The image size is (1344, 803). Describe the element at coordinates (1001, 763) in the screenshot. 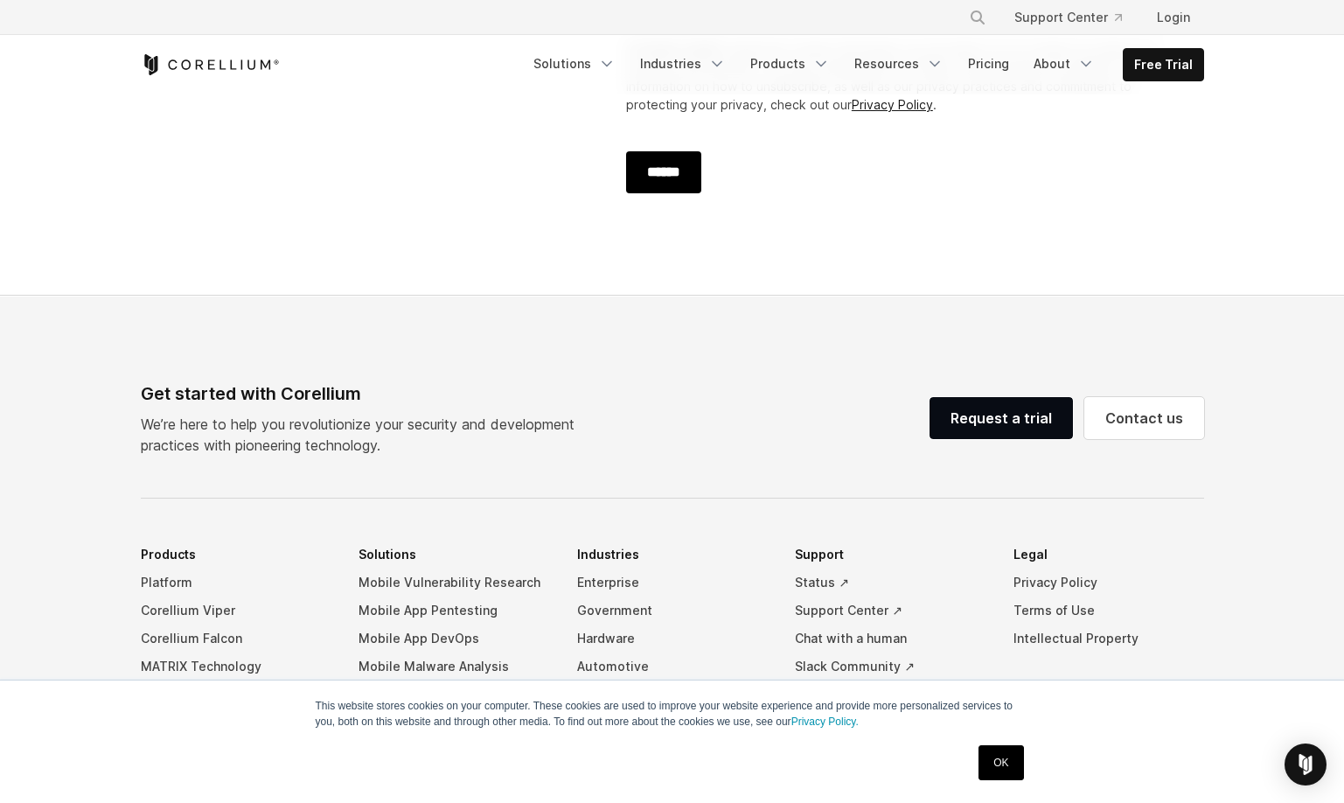

I see `a: OK` at that location.